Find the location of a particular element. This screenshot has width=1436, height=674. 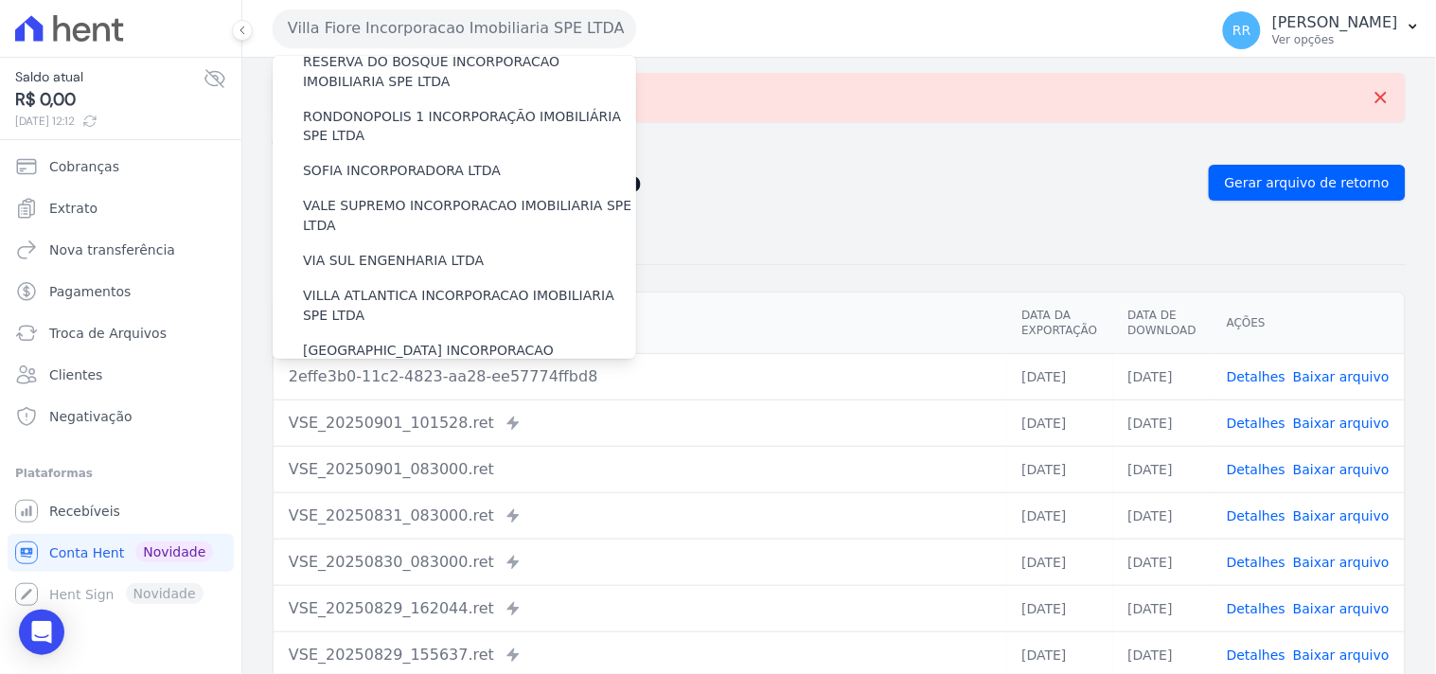

span: Saldo atual is located at coordinates (109, 77).